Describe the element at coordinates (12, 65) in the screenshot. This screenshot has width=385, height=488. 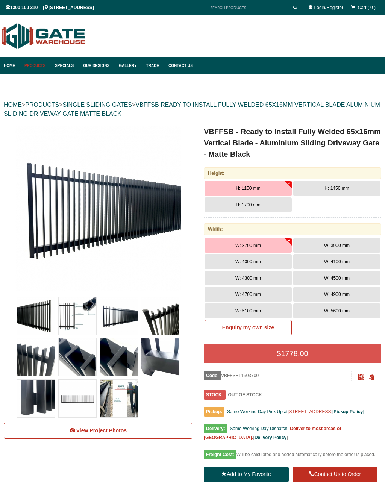
I see `a: Home` at that location.